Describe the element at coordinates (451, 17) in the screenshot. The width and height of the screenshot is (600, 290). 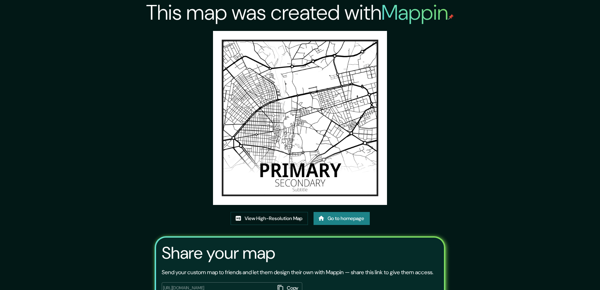
I see `img: mappin-pin` at that location.